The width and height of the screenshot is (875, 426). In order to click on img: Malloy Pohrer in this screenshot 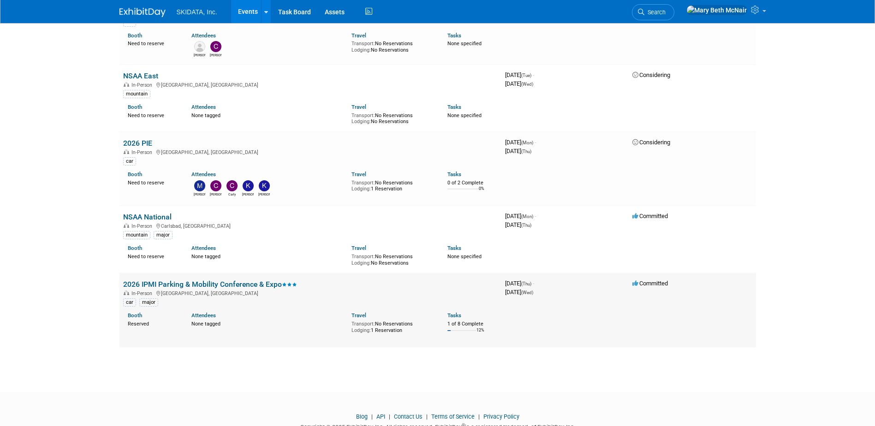, I will do `click(200, 186)`.